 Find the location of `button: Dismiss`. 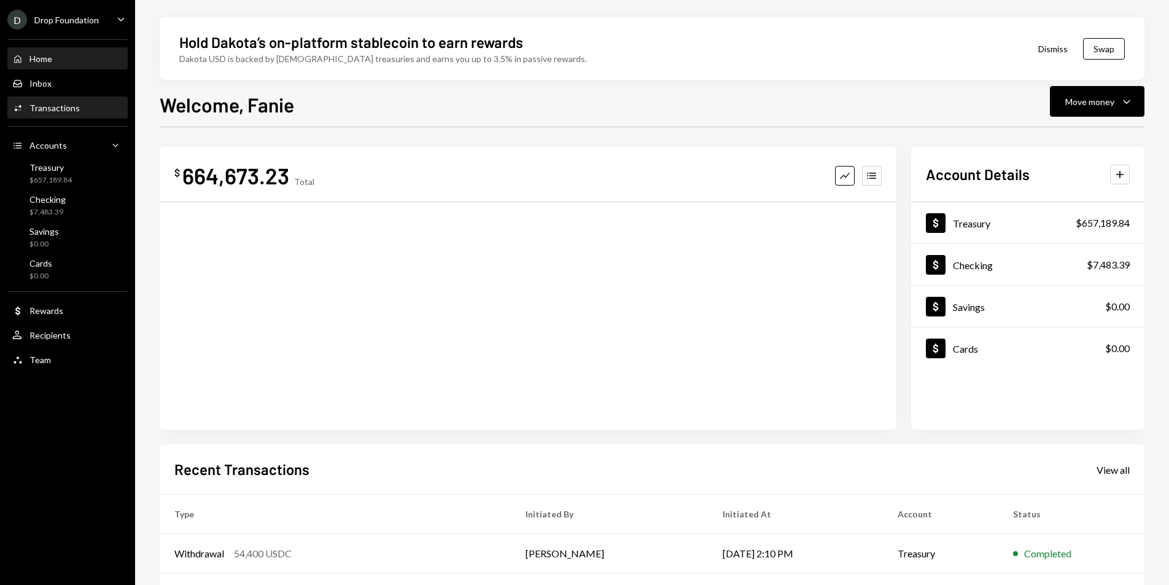

button: Dismiss is located at coordinates (1053, 49).